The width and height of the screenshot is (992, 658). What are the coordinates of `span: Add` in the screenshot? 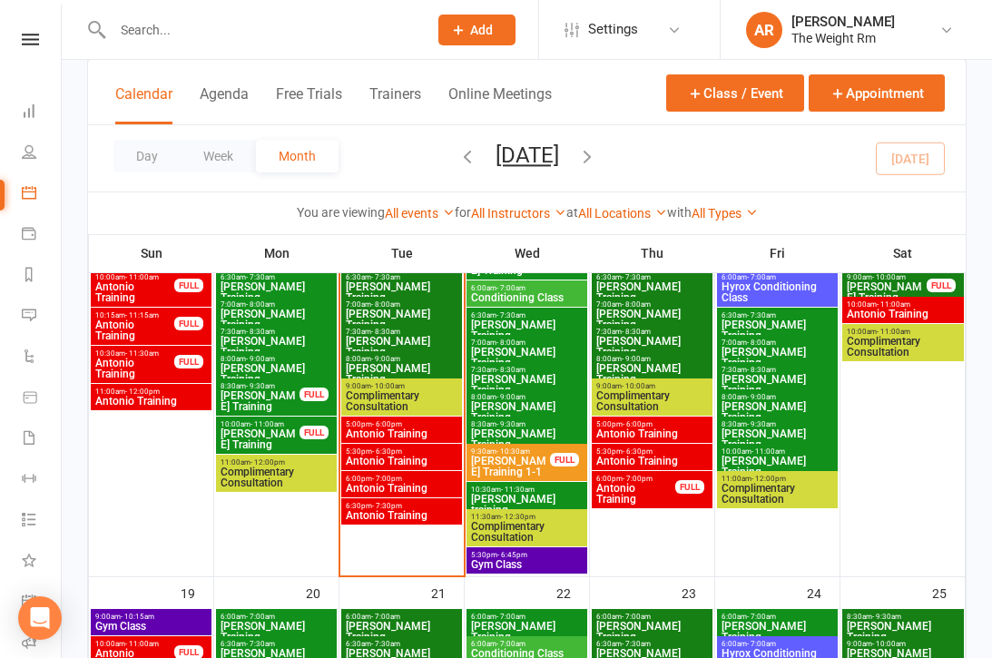 It's located at (481, 30).